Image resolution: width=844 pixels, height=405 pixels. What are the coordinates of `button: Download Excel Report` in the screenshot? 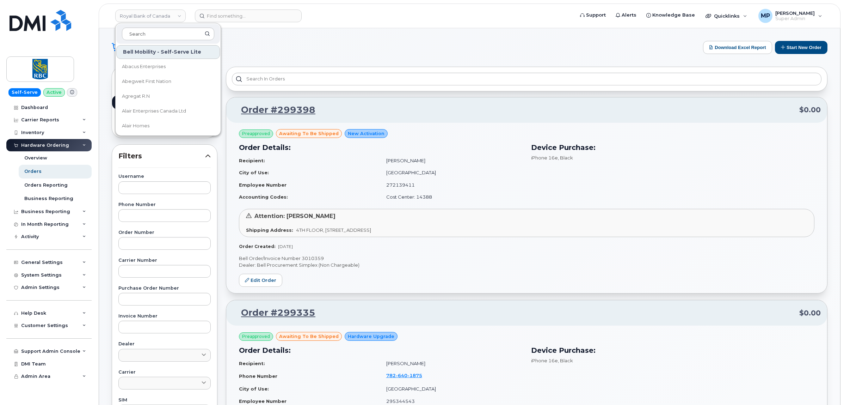 It's located at (738, 47).